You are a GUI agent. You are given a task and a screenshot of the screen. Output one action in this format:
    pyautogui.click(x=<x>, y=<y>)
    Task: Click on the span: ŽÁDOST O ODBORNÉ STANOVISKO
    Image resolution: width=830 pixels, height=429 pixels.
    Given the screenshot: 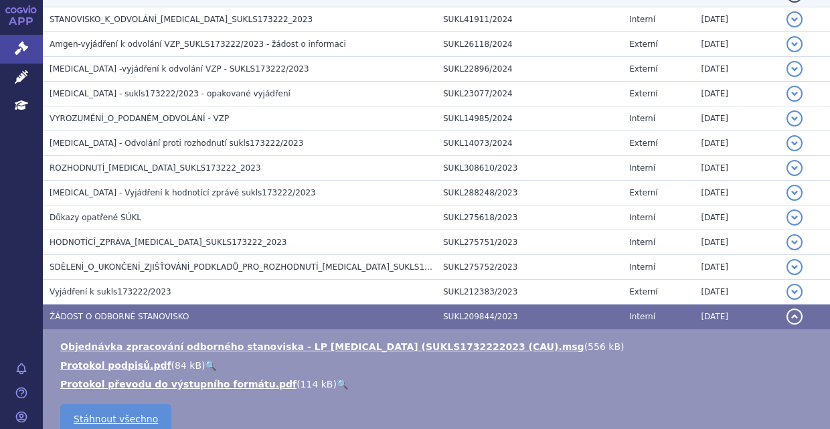 What is the action you would take?
    pyautogui.click(x=119, y=317)
    